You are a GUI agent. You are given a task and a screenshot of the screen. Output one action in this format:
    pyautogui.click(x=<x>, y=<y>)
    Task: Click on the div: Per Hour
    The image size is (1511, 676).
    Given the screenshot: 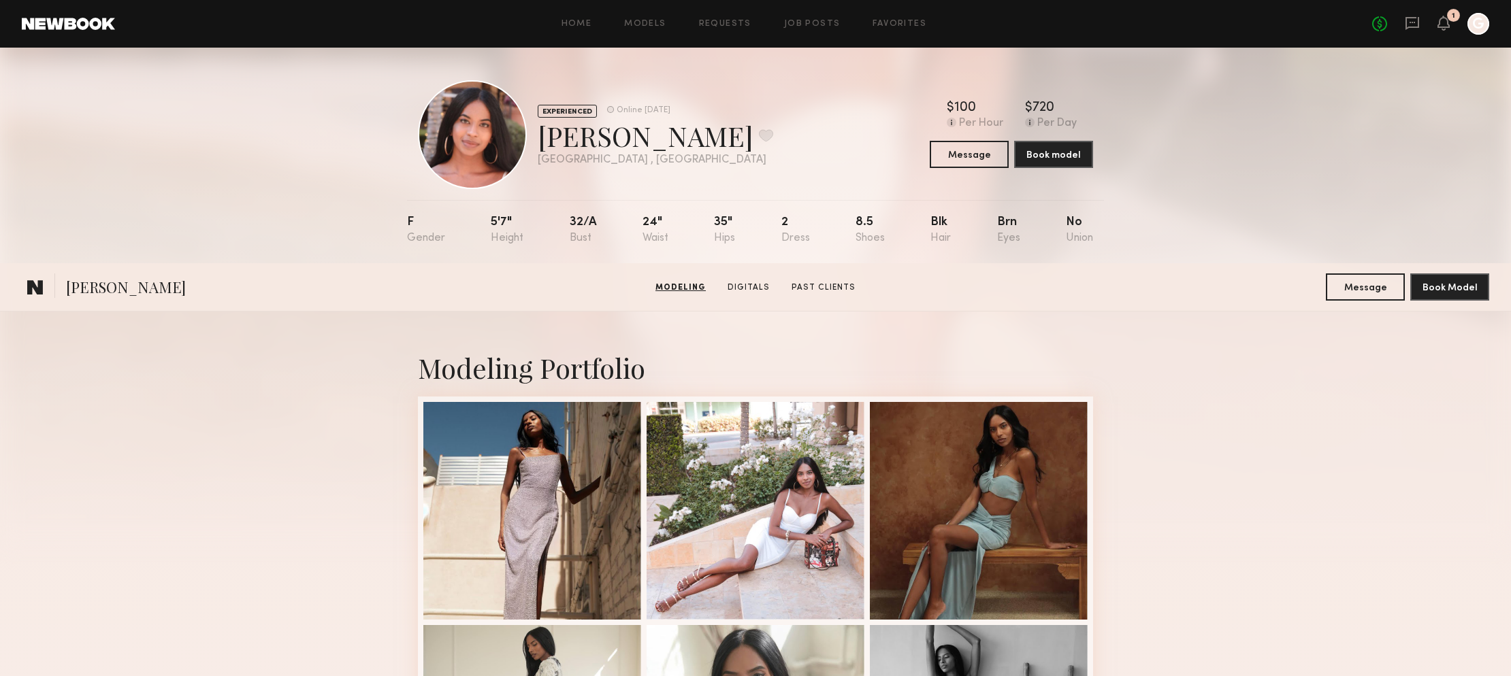 What is the action you would take?
    pyautogui.click(x=981, y=124)
    